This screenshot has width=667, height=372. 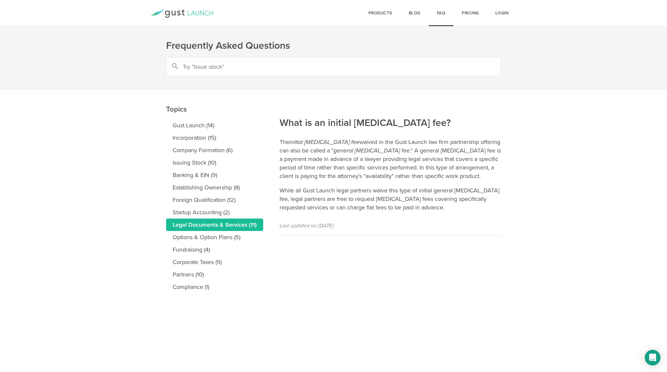 What do you see at coordinates (214, 287) in the screenshot?
I see `a: Compliance (1)` at bounding box center [214, 287].